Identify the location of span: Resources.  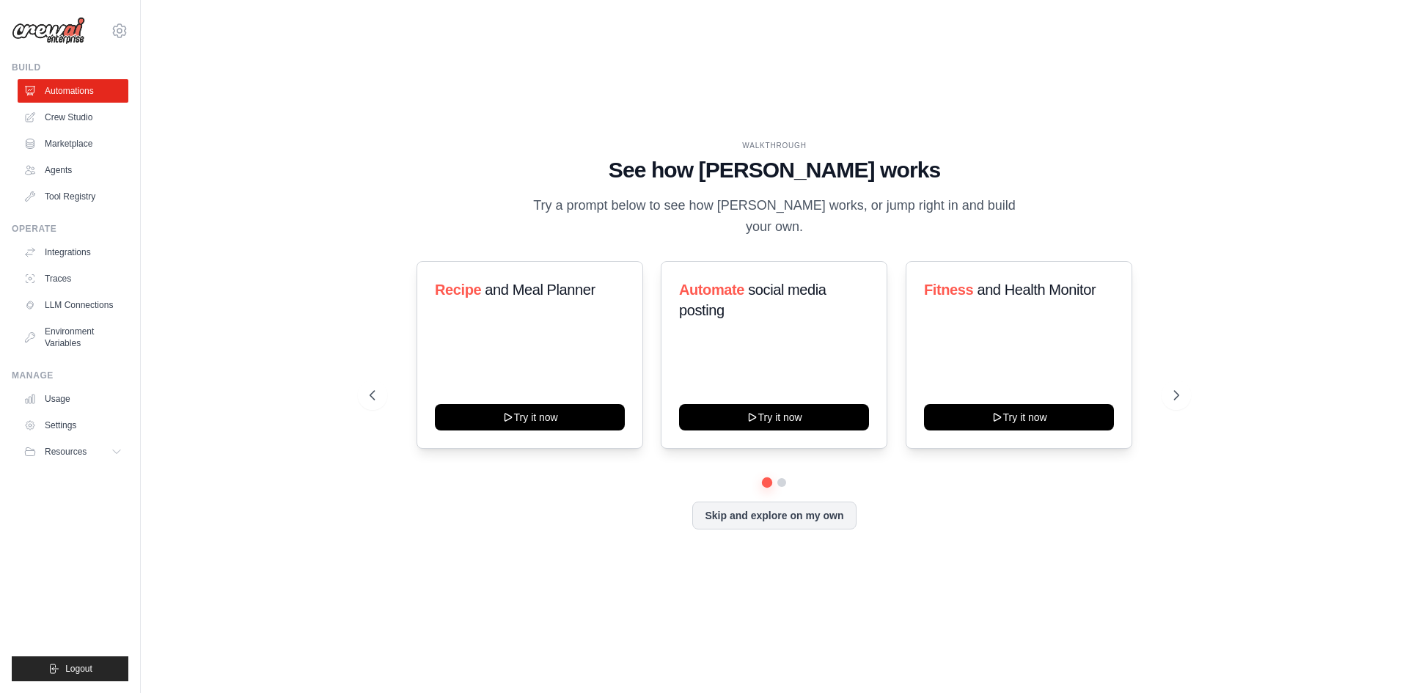
(65, 452).